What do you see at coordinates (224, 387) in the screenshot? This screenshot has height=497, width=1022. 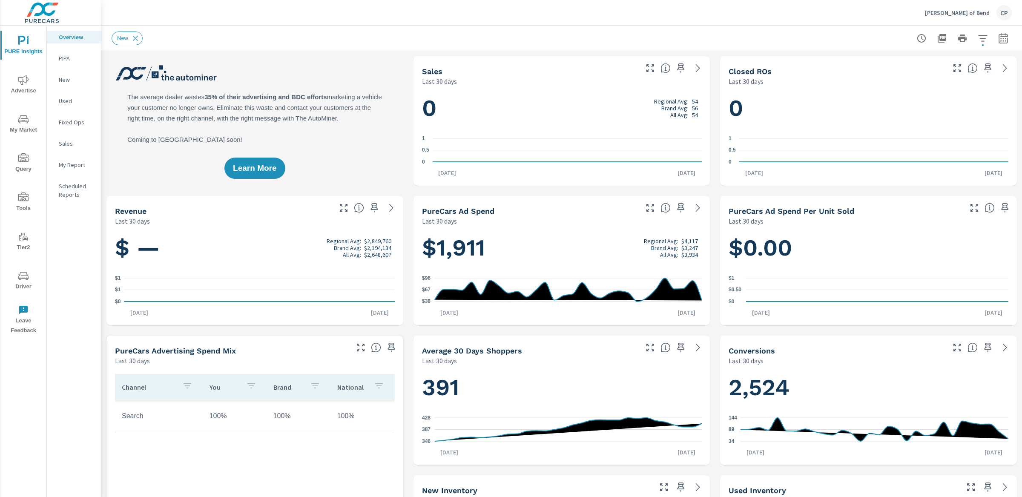 I see `p: You` at bounding box center [224, 387].